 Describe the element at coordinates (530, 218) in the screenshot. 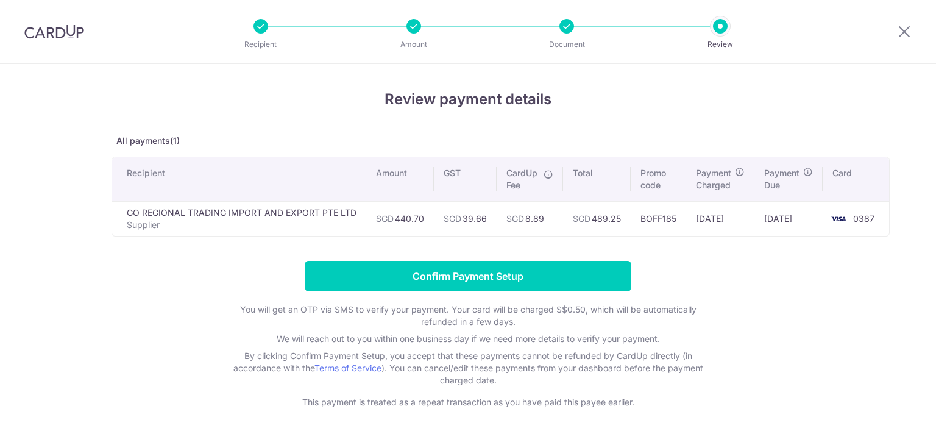

I see `td: 8.89` at that location.